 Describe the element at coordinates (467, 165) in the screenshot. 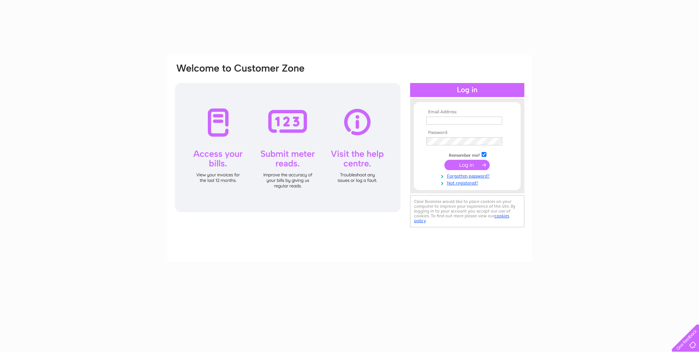

I see `input: Submit` at that location.